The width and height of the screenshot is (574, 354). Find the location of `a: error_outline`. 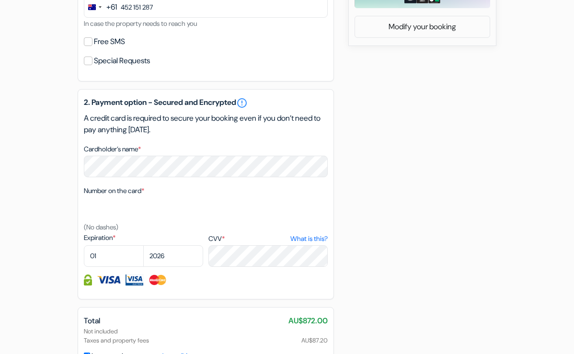

a: error_outline is located at coordinates (242, 103).